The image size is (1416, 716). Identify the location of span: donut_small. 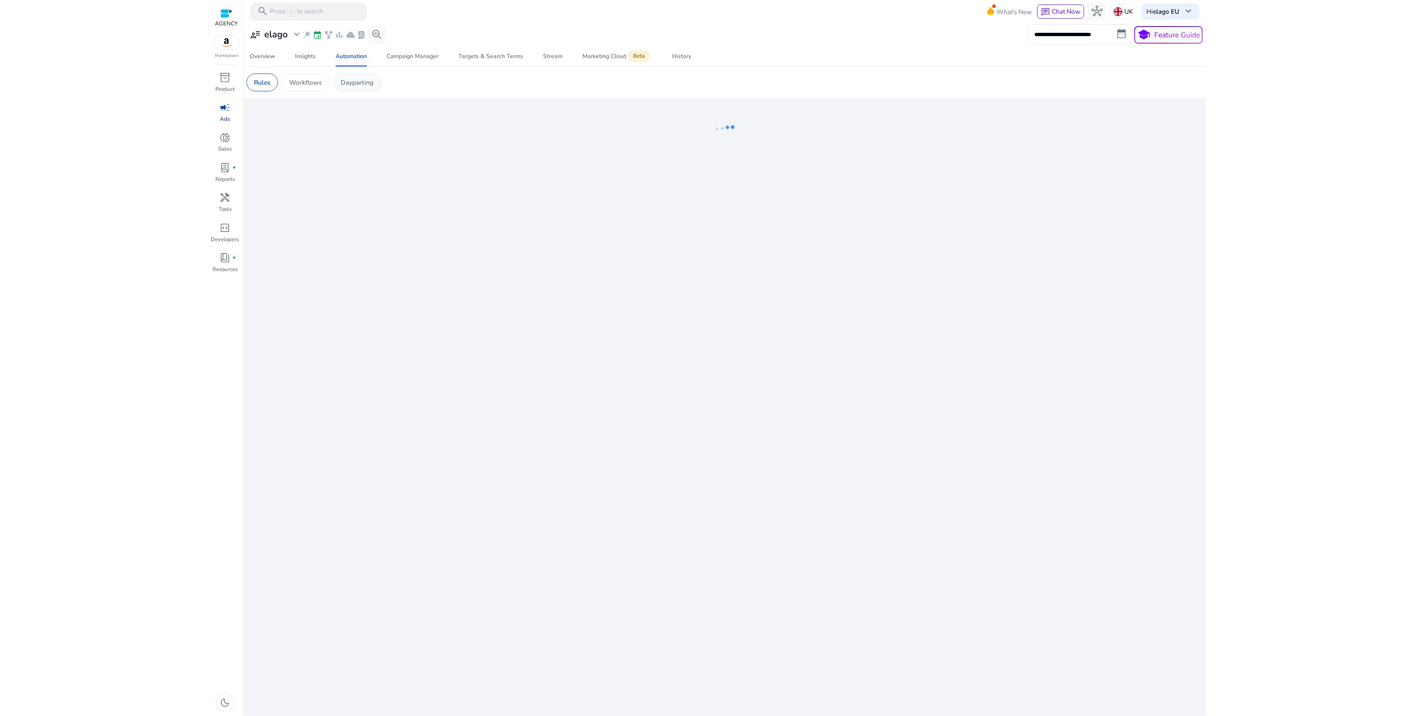
(225, 138).